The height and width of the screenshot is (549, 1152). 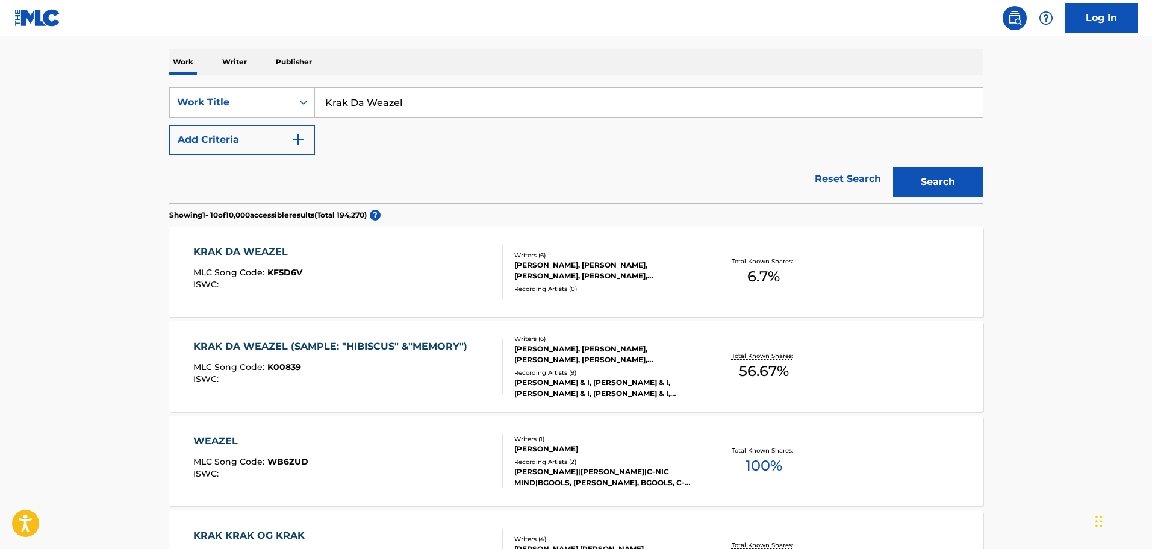 I want to click on img: MLC Logo, so click(x=37, y=17).